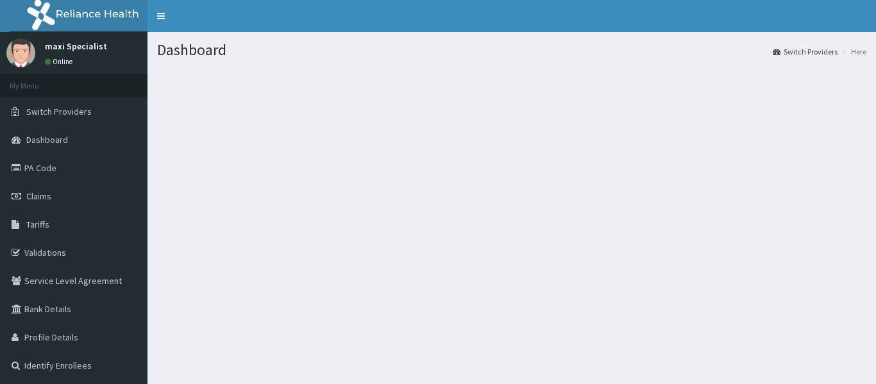 Image resolution: width=876 pixels, height=384 pixels. What do you see at coordinates (47, 140) in the screenshot?
I see `span: Dashboard` at bounding box center [47, 140].